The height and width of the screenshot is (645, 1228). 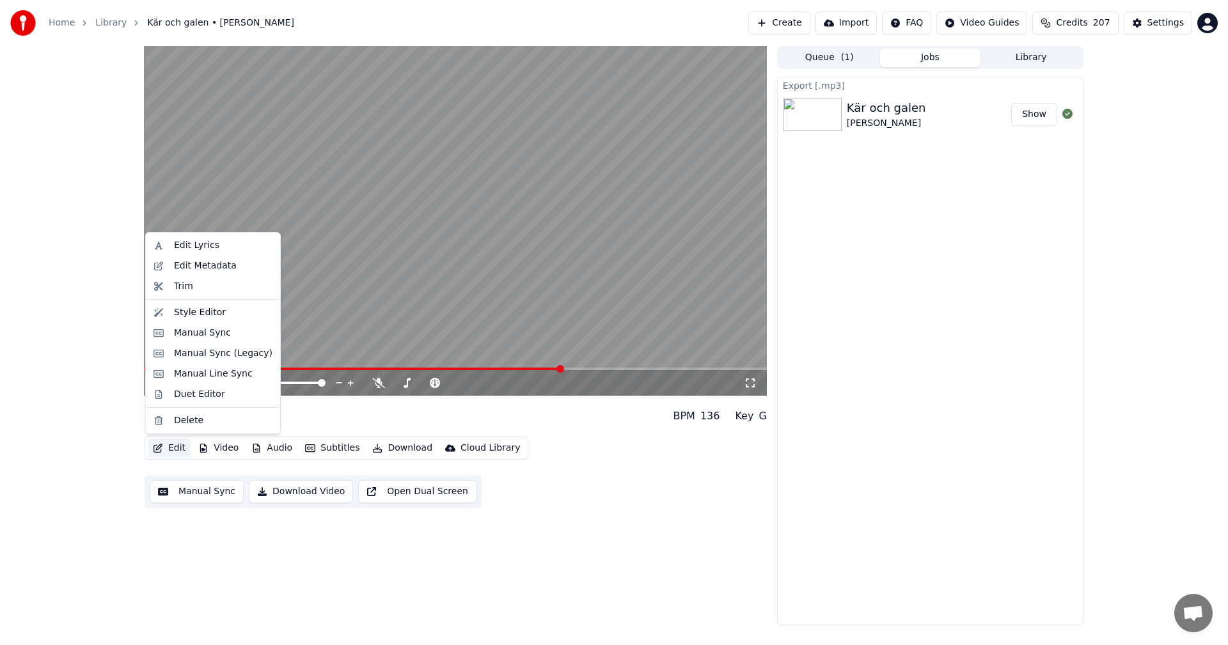 What do you see at coordinates (1034, 115) in the screenshot?
I see `button: Show` at bounding box center [1034, 115].